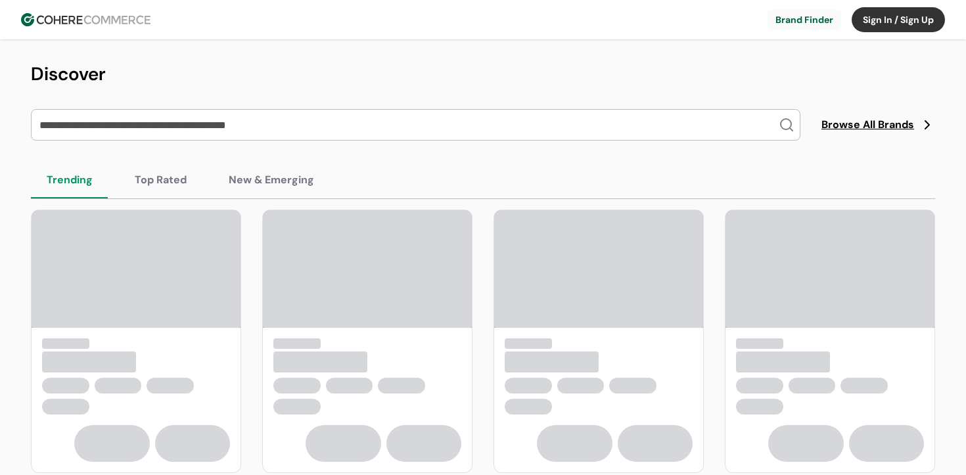 The height and width of the screenshot is (475, 966). I want to click on button: Trending, so click(70, 180).